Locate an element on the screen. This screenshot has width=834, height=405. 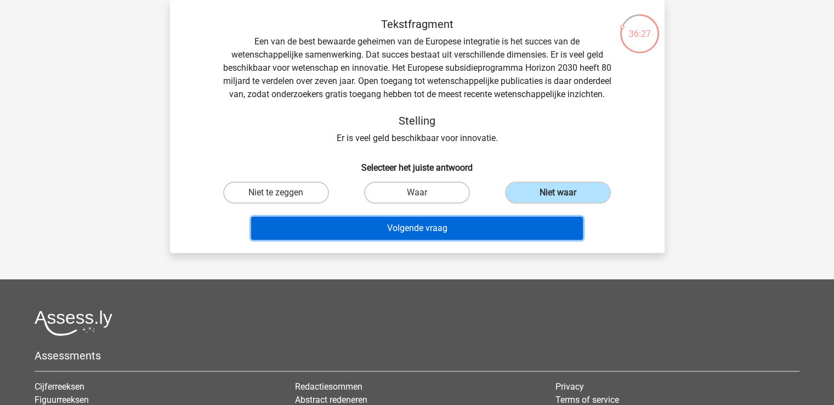
label: Niet waar is located at coordinates (558, 192).